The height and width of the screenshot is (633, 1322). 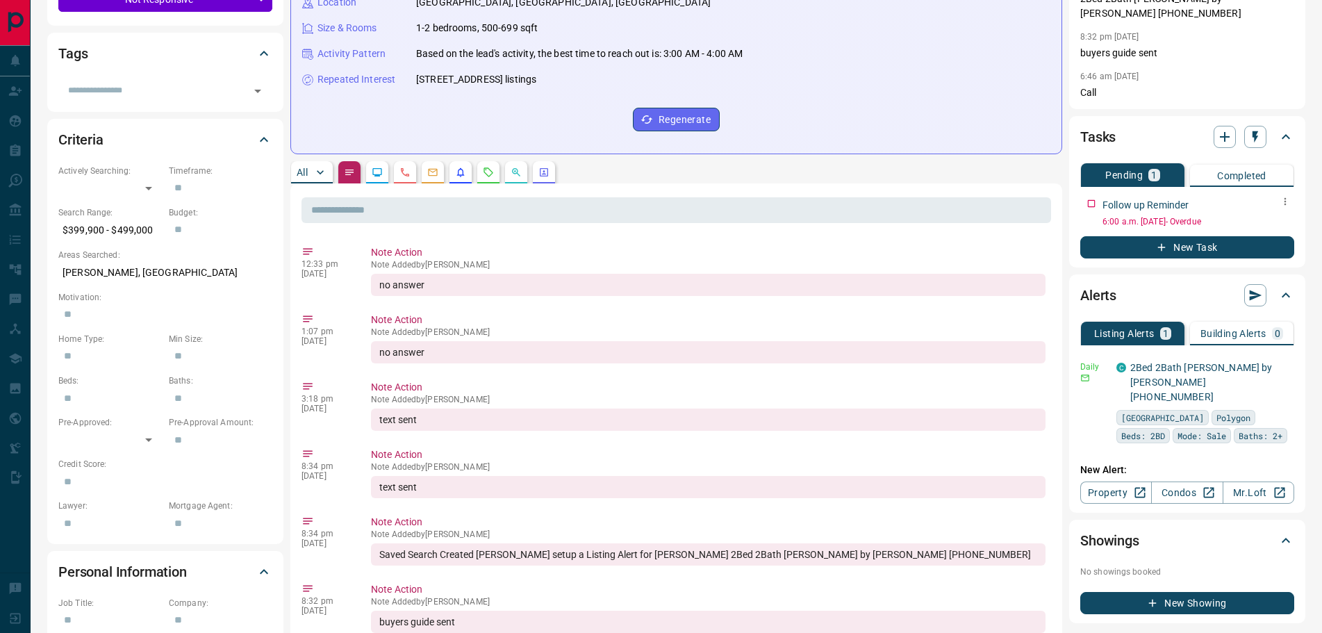 I want to click on p: Repeated Interest, so click(x=356, y=79).